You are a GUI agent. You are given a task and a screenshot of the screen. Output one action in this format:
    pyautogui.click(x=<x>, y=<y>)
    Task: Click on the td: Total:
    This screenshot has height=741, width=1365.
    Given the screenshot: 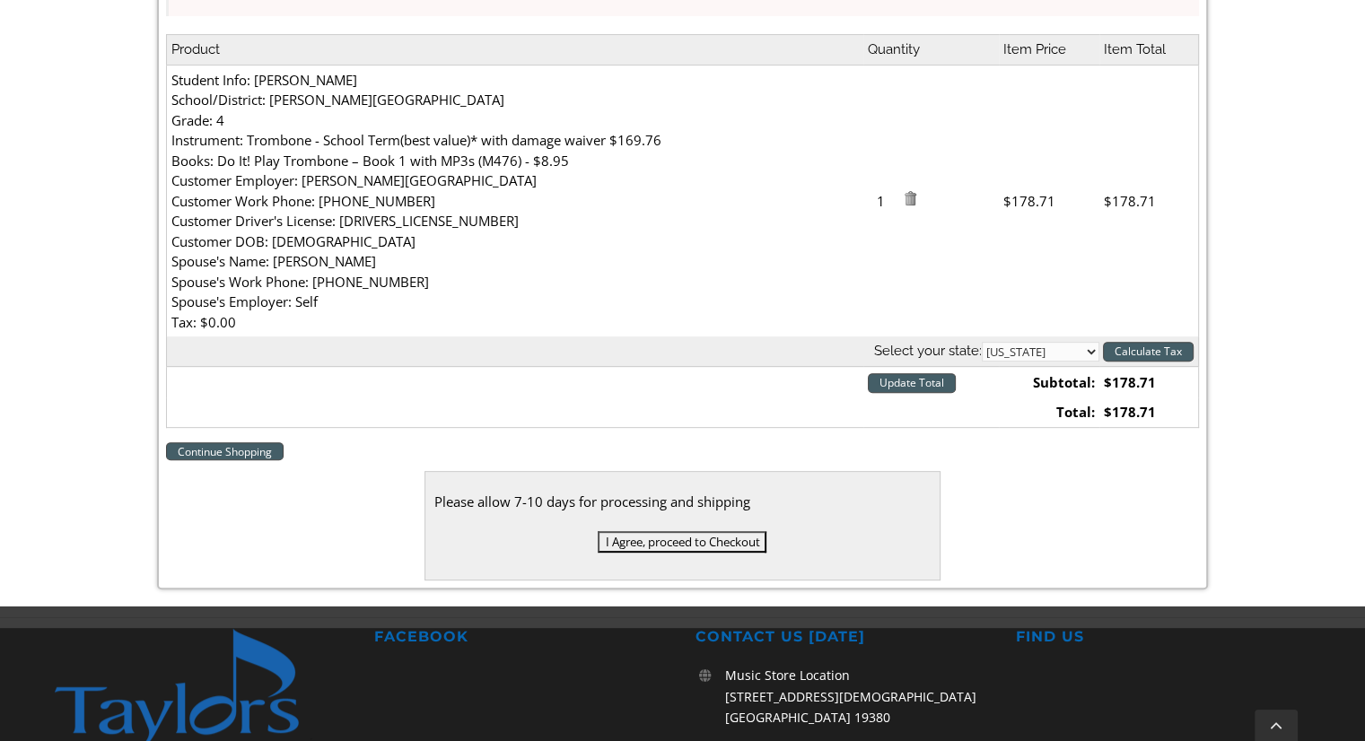 What is the action you would take?
    pyautogui.click(x=1049, y=412)
    